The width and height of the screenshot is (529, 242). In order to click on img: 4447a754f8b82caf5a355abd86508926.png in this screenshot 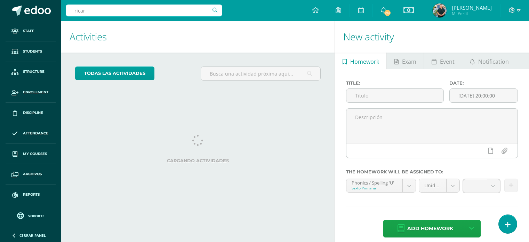, I will do `click(440, 10)`.